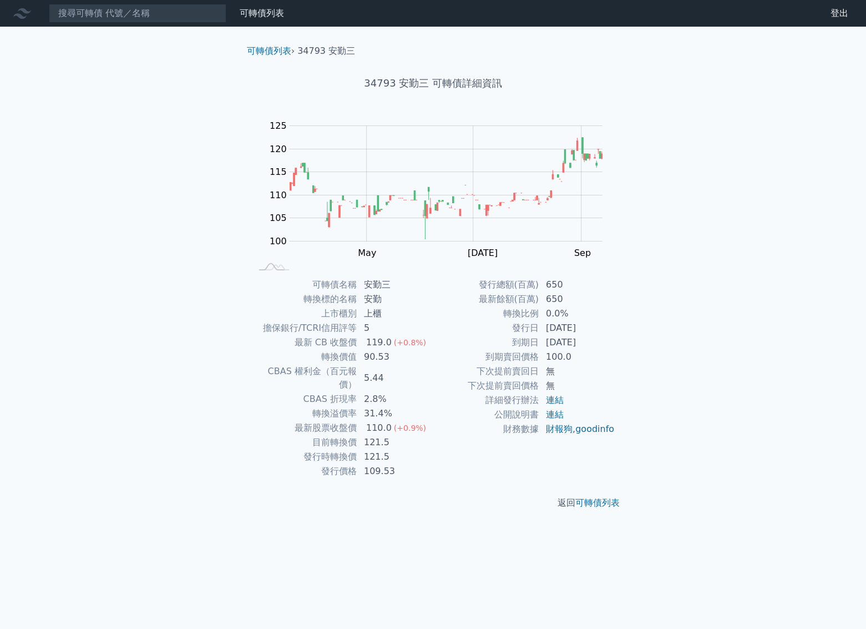  What do you see at coordinates (304, 314) in the screenshot?
I see `td: 上市櫃別` at bounding box center [304, 314].